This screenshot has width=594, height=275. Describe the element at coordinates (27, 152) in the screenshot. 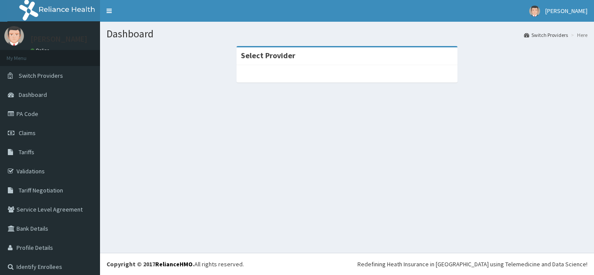

I see `span: Tariffs` at that location.